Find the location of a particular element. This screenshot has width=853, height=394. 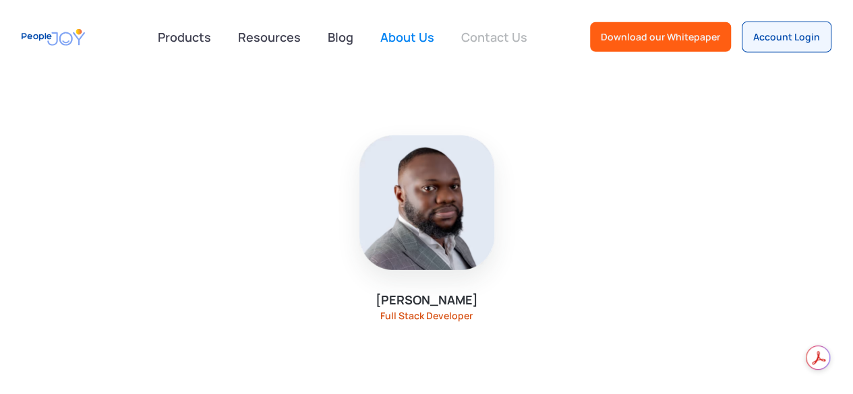

a: Download our Whitepaper is located at coordinates (660, 37).